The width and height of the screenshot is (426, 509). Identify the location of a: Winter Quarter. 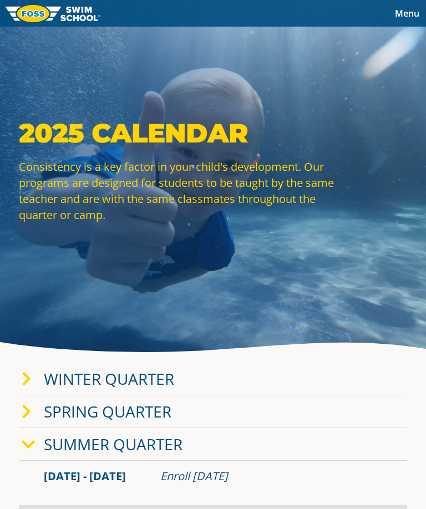
(109, 379).